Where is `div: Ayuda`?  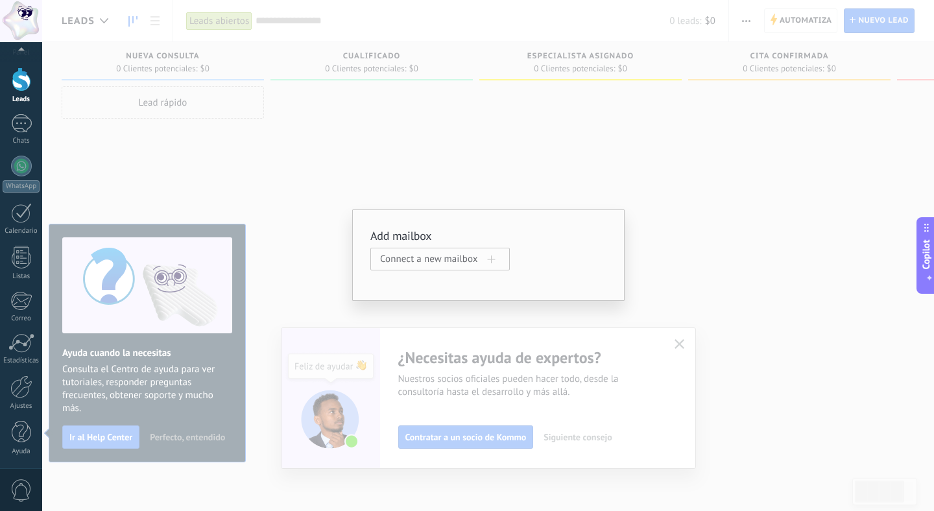
div: Ayuda is located at coordinates (21, 452).